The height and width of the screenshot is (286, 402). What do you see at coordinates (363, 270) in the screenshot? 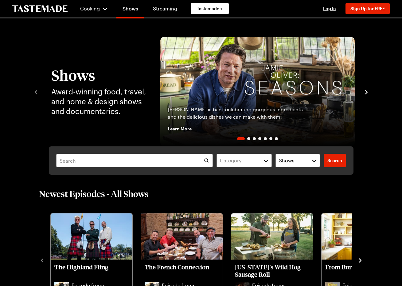
I see `p: From Burnout to Cook-Off` at bounding box center [363, 270].